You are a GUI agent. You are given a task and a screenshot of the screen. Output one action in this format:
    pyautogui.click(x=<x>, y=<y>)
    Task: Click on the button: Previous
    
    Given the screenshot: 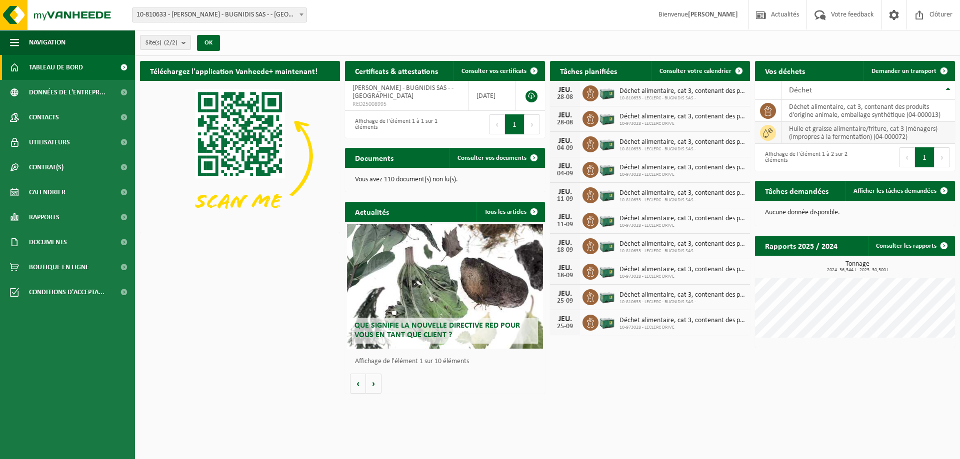 What is the action you would take?
    pyautogui.click(x=497, y=124)
    